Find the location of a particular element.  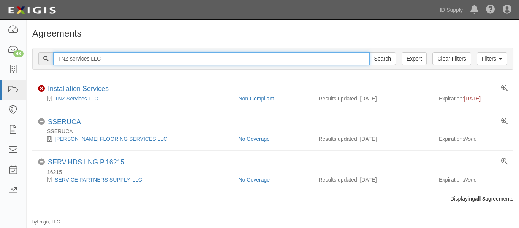

img: logo-5460c22ac91f19d4615b14bd174203de0afe785f0fc80cf4dbbc73dc1793850b.png is located at coordinates (32, 10).